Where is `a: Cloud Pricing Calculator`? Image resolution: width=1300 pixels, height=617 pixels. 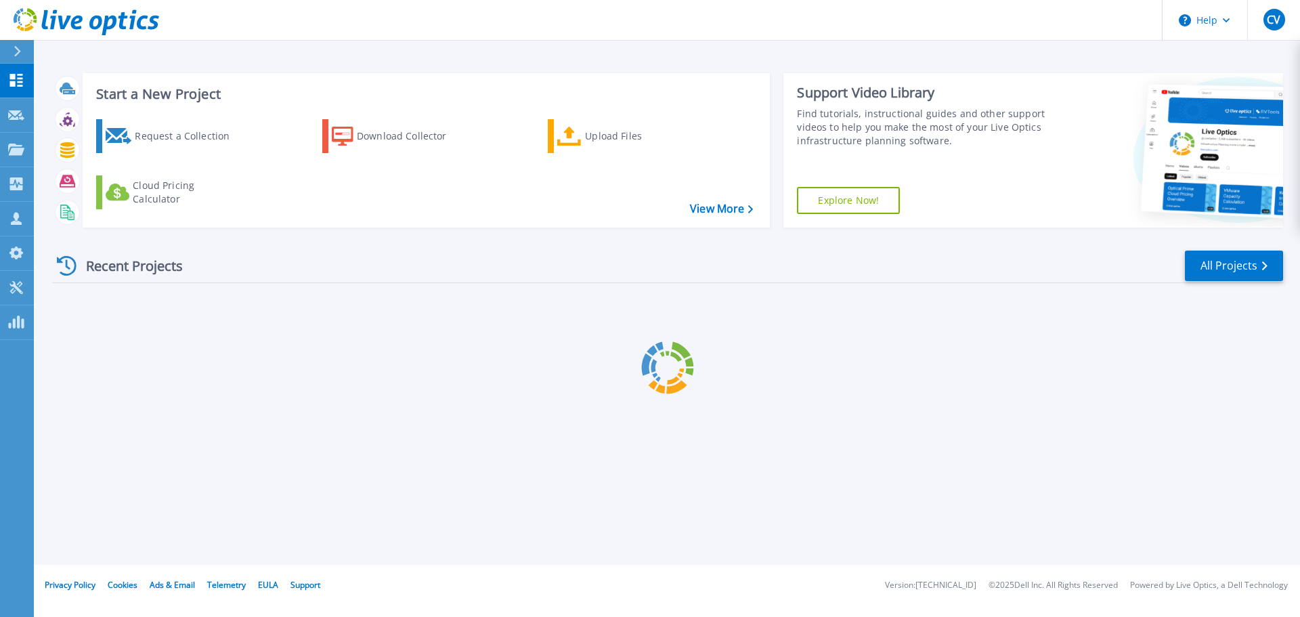
a: Cloud Pricing Calculator is located at coordinates (171, 192).